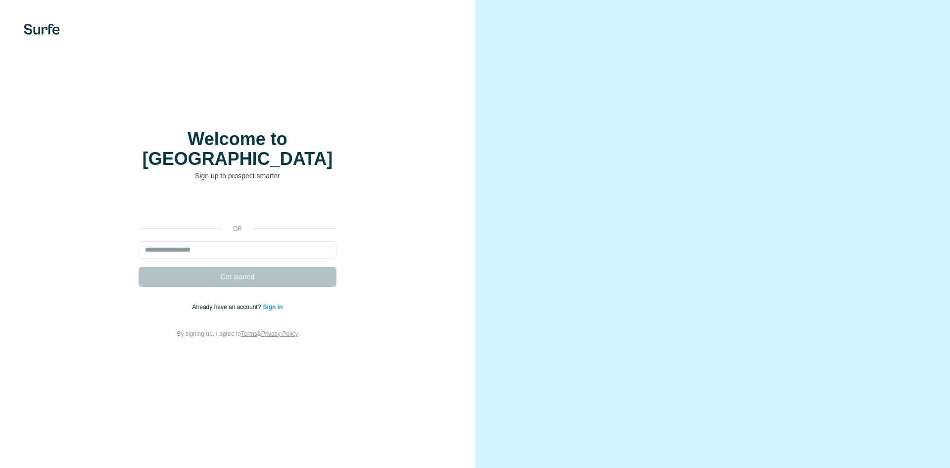 Image resolution: width=950 pixels, height=468 pixels. Describe the element at coordinates (228, 307) in the screenshot. I see `span: Already have an account?` at that location.